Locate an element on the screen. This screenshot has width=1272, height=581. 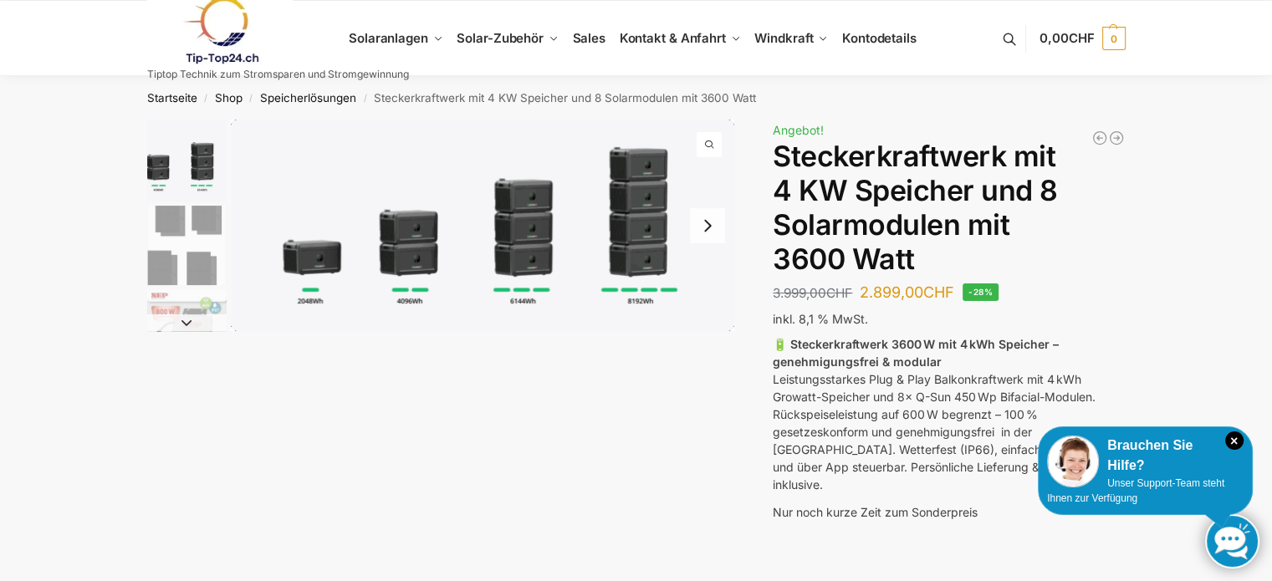
a: Kontodetails is located at coordinates (879, 38).